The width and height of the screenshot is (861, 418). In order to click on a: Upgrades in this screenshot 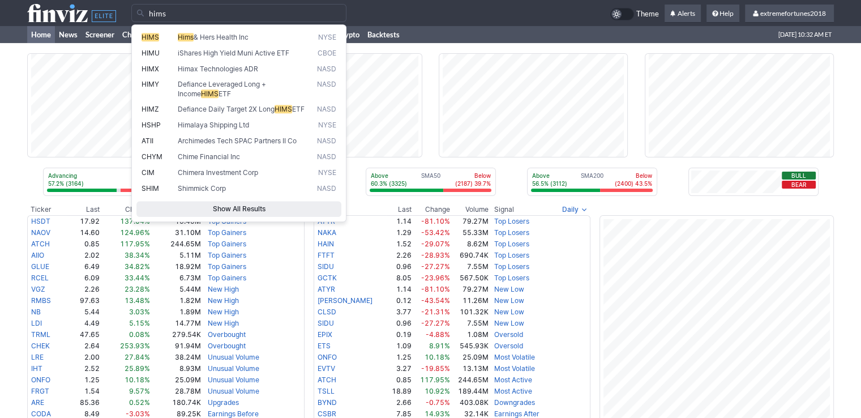, I will do `click(223, 402)`.